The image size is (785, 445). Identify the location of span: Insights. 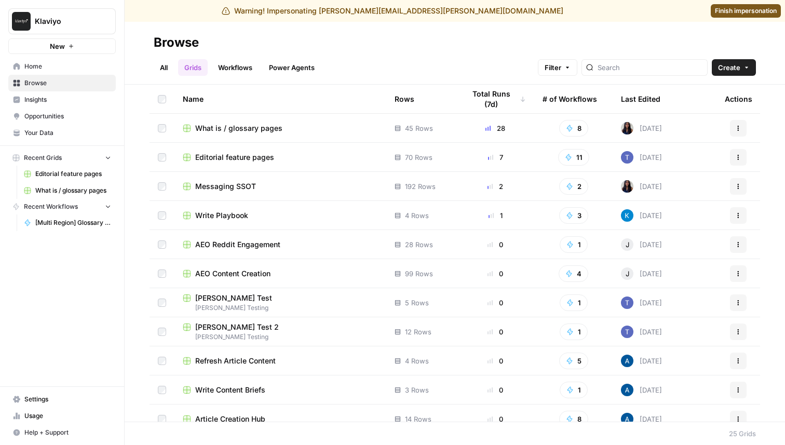
(68, 100).